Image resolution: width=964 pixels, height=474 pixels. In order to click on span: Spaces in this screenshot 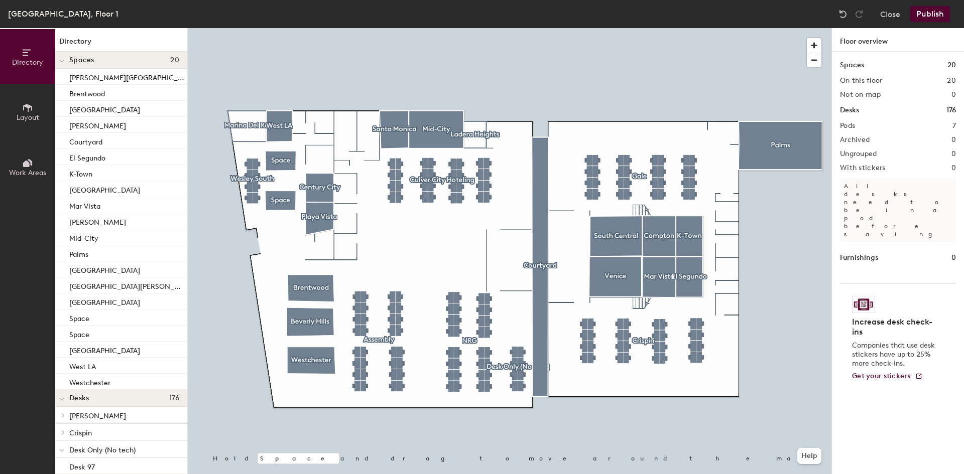, I will do `click(82, 60)`.